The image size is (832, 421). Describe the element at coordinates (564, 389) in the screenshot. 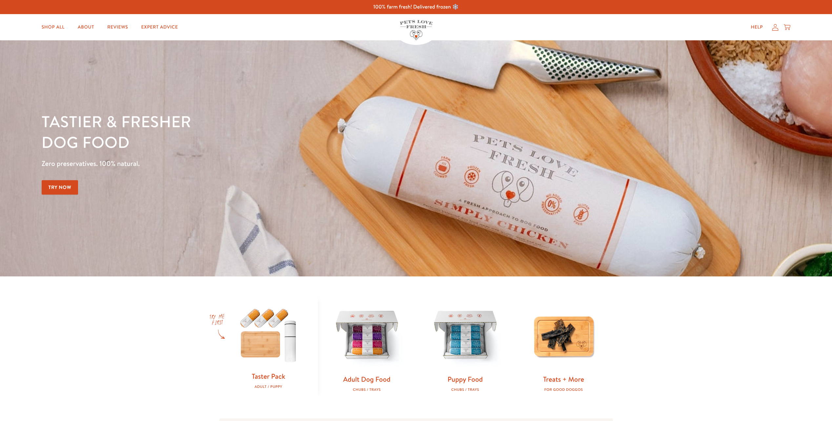

I see `div: For good doggos` at that location.